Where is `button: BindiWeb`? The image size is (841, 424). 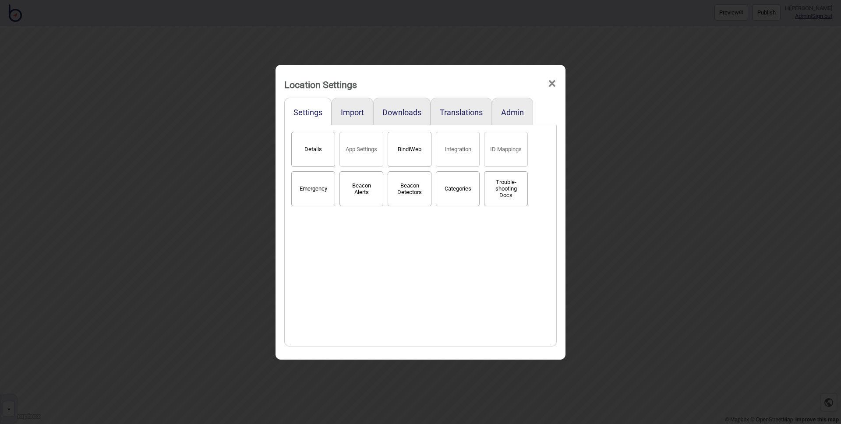 button: BindiWeb is located at coordinates (409, 149).